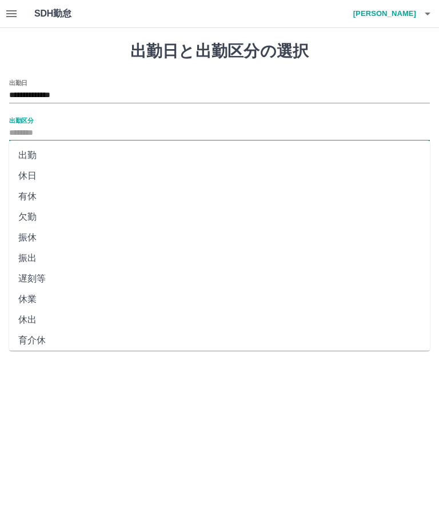  What do you see at coordinates (18, 82) in the screenshot?
I see `label: 出勤日` at bounding box center [18, 82].